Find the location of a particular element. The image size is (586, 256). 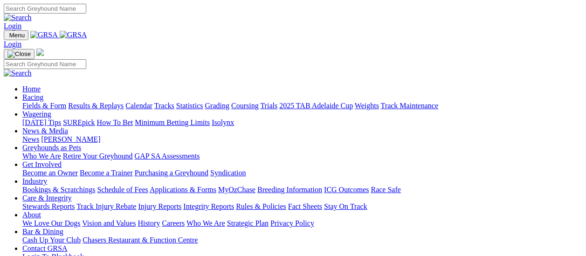

a: GAP SA Assessments is located at coordinates (167, 156).